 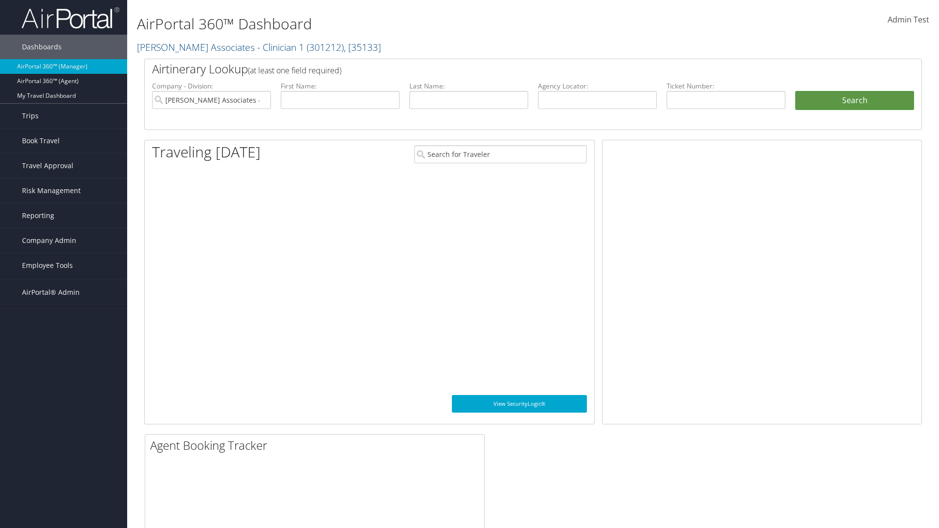 What do you see at coordinates (211, 86) in the screenshot?
I see `label: Company - Division:` at bounding box center [211, 86].